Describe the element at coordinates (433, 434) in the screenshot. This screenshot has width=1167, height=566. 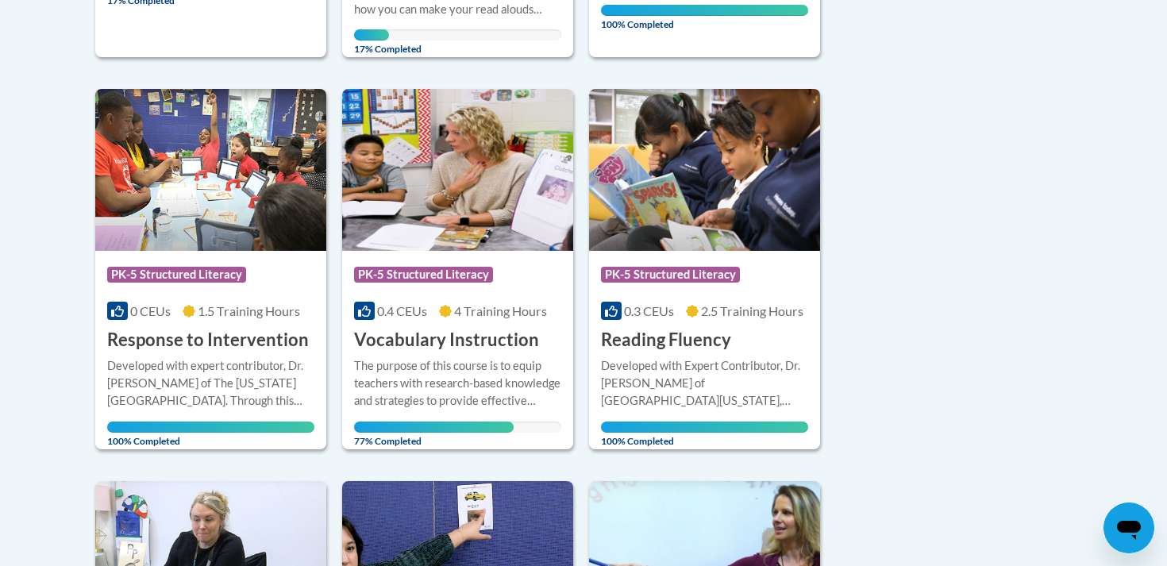
I see `span: 77% Completed` at that location.